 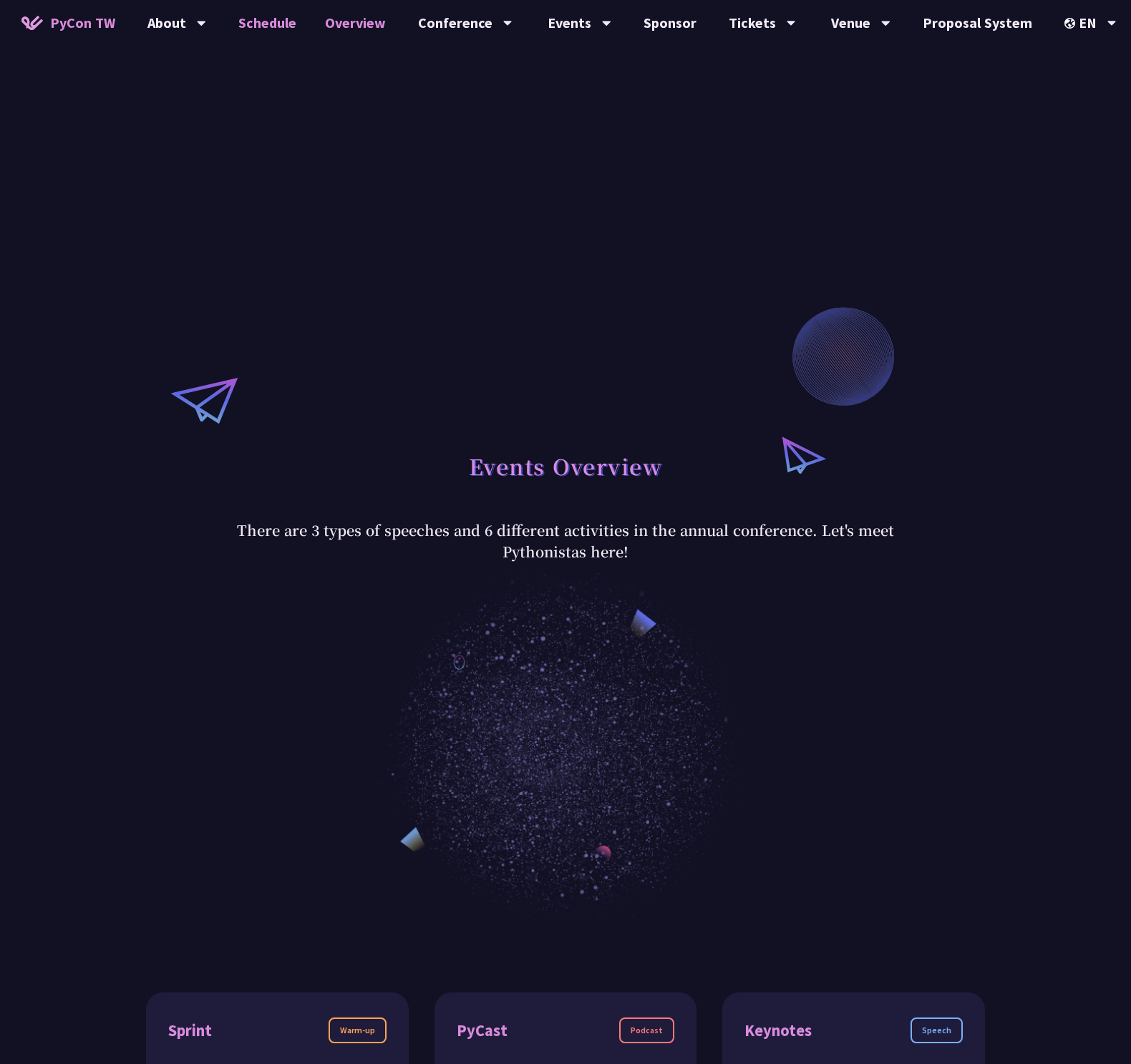 I want to click on div: Podcast, so click(x=646, y=1031).